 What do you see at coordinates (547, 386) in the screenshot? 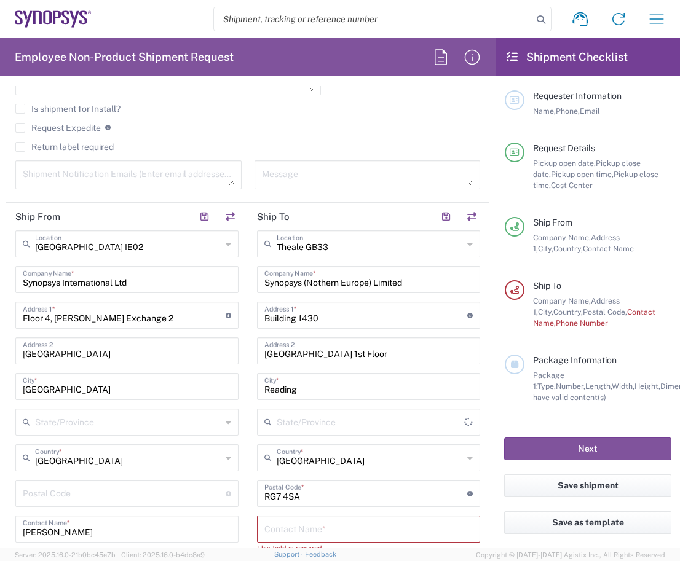
I see `span: Type,` at bounding box center [547, 386].